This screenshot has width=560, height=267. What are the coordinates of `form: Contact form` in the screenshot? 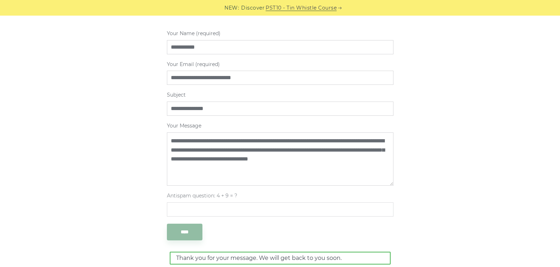 It's located at (280, 147).